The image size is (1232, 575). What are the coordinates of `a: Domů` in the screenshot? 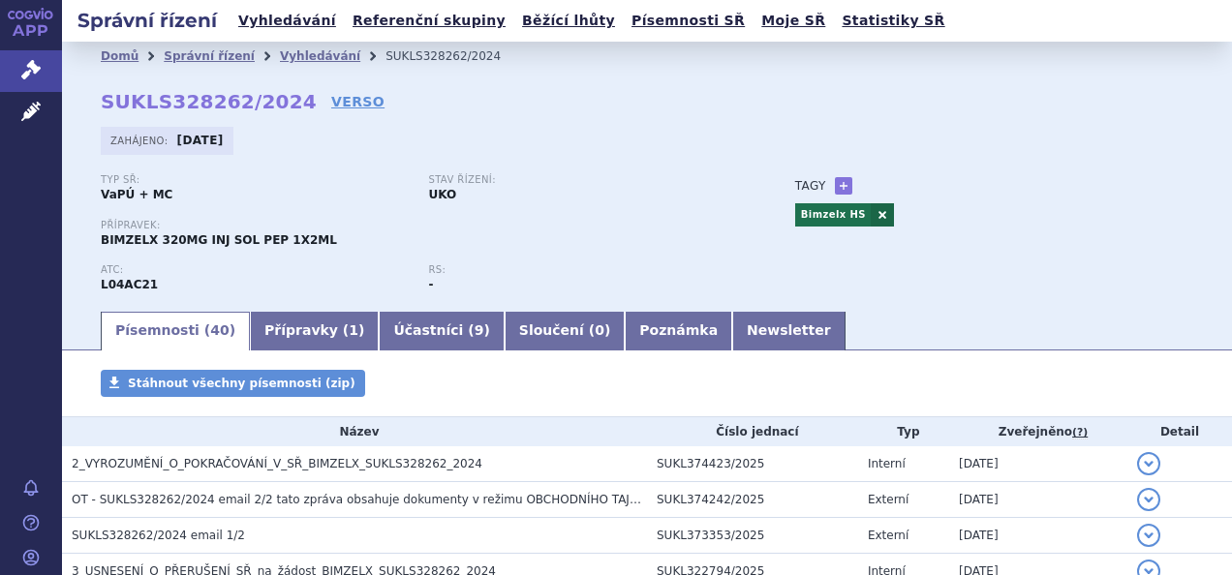 It's located at (119, 56).